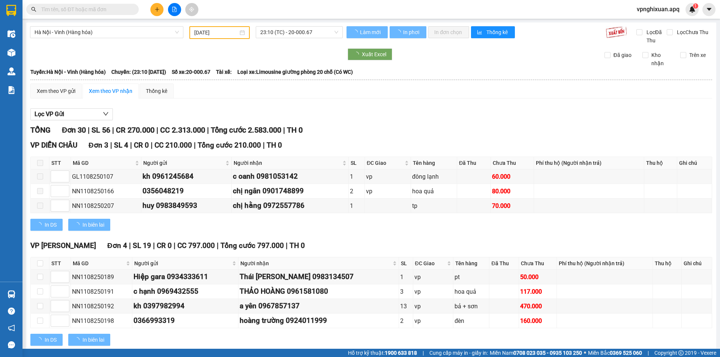 Image resolution: width=720 pixels, height=357 pixels. What do you see at coordinates (318, 321) in the screenshot?
I see `div: hoàng trường 0924011999` at bounding box center [318, 321].